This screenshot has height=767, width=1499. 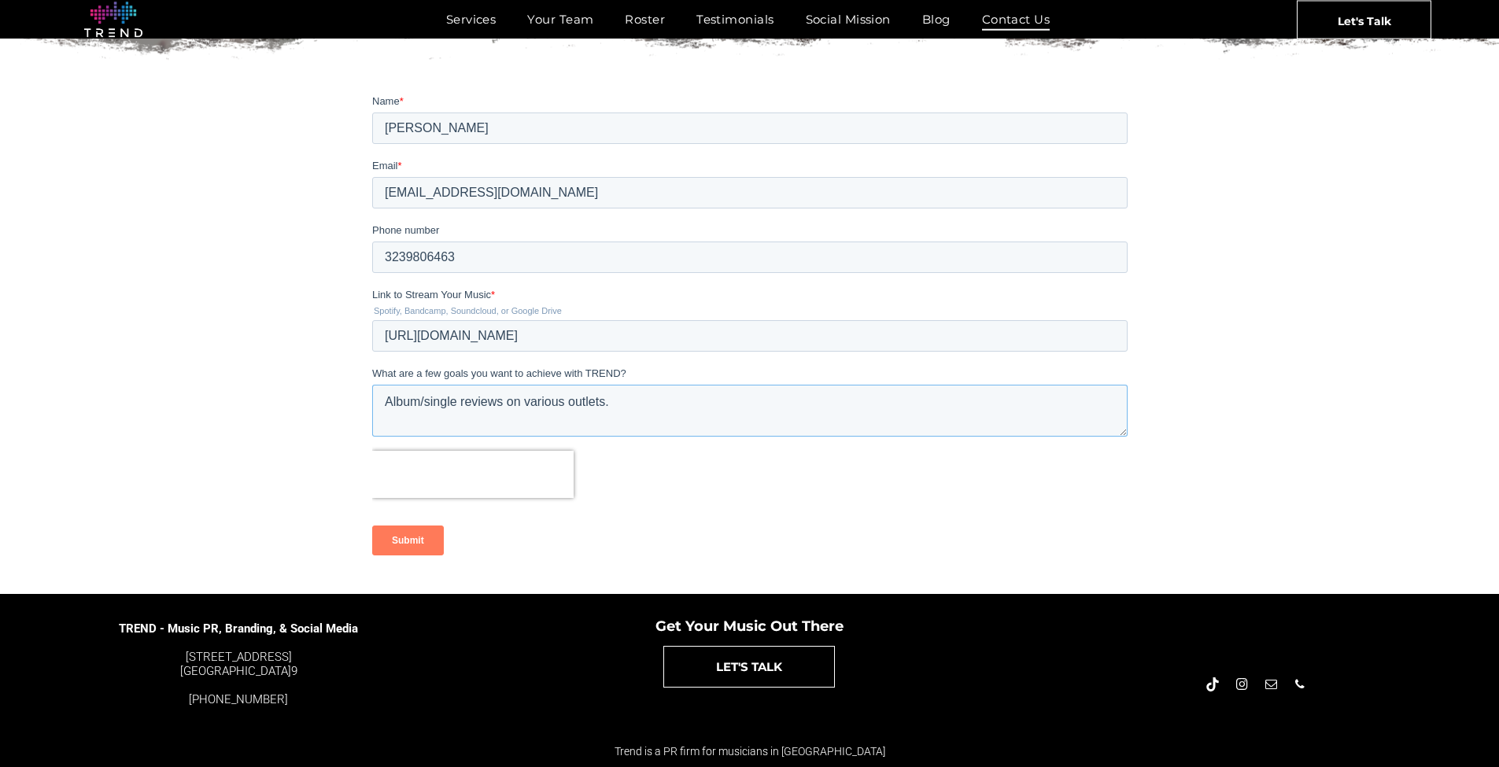 I want to click on a: Contact Us, so click(x=1016, y=19).